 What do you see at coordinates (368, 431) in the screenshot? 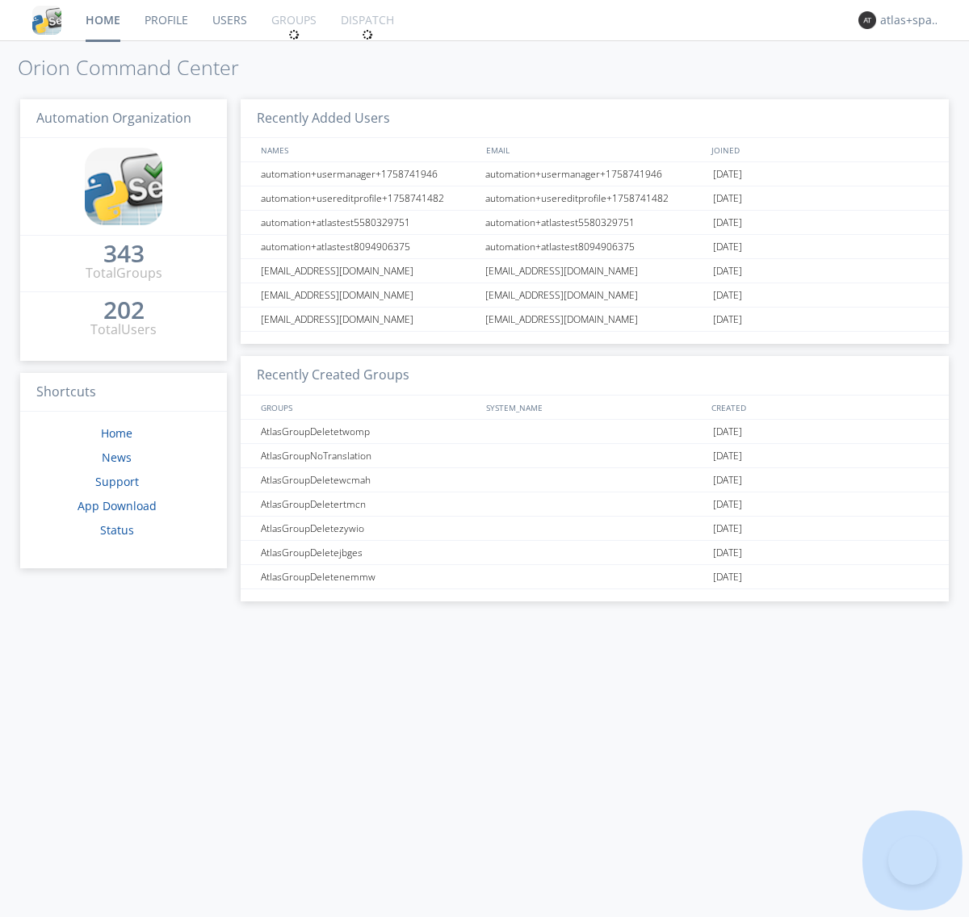
I see `div: AtlasGroupDeletetwomp` at bounding box center [368, 431].